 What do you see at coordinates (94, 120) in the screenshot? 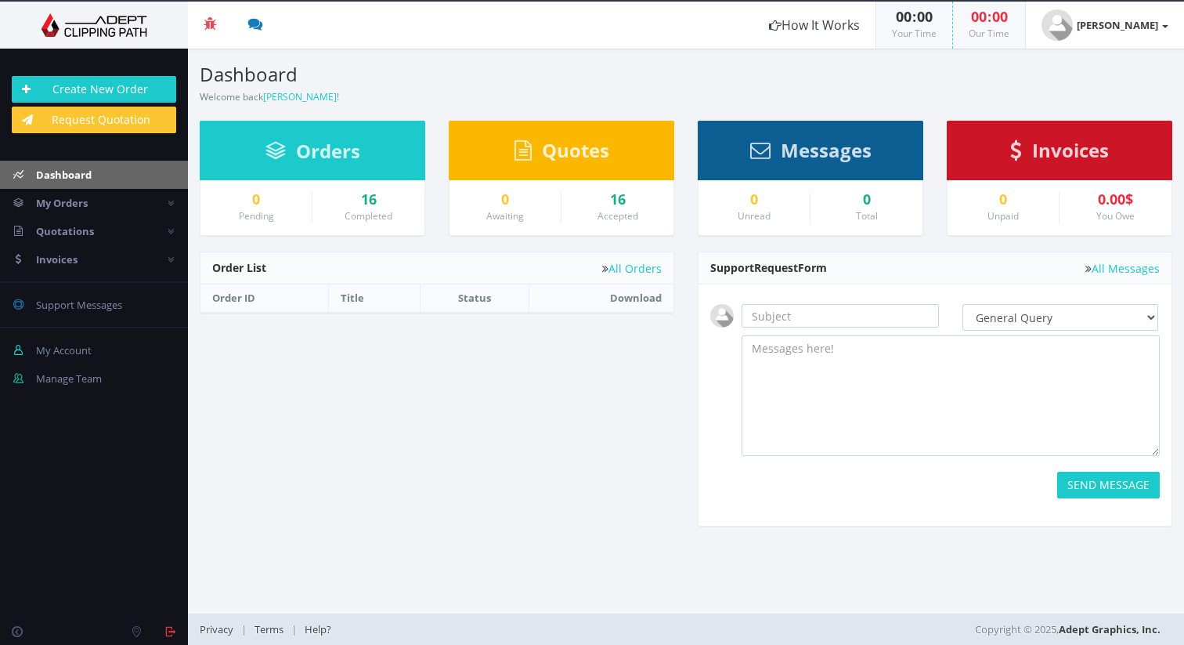
I see `a: Request Quotation` at bounding box center [94, 120].